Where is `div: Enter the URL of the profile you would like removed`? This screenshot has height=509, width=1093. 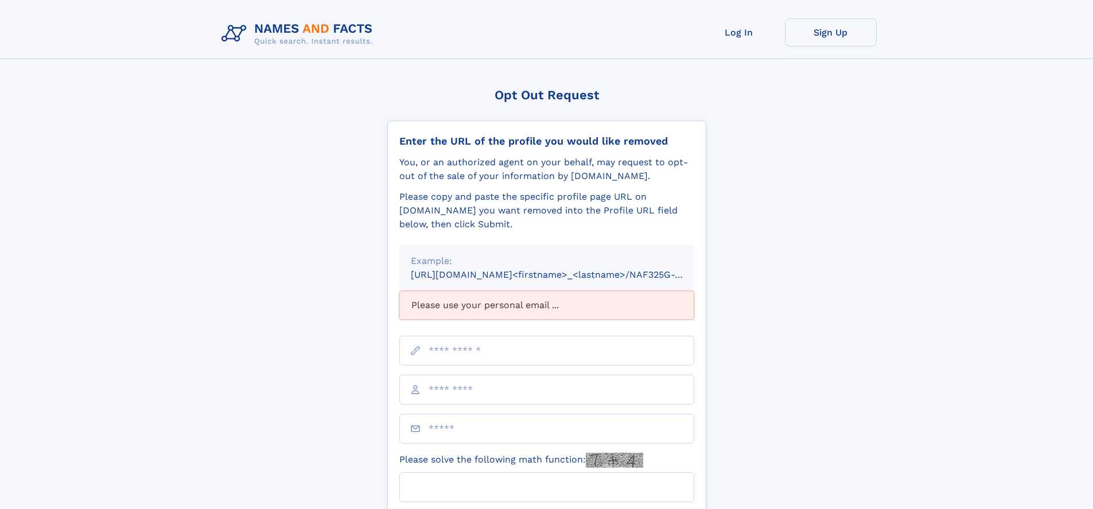
div: Enter the URL of the profile you would like removed is located at coordinates (547, 141).